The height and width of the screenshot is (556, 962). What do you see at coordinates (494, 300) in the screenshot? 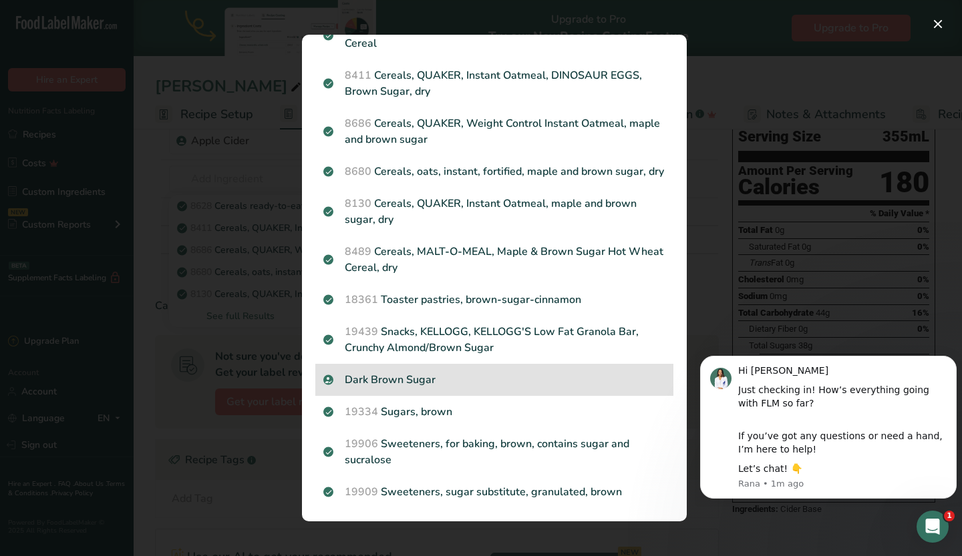
I see `p: Toaster pastries, brown-sugar-cinnamon` at bounding box center [494, 300].